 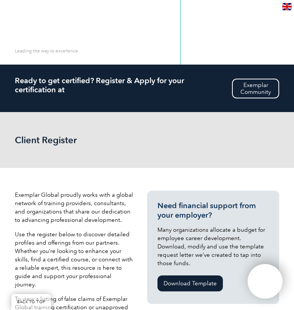 What do you see at coordinates (287, 6) in the screenshot?
I see `img: en` at bounding box center [287, 6].